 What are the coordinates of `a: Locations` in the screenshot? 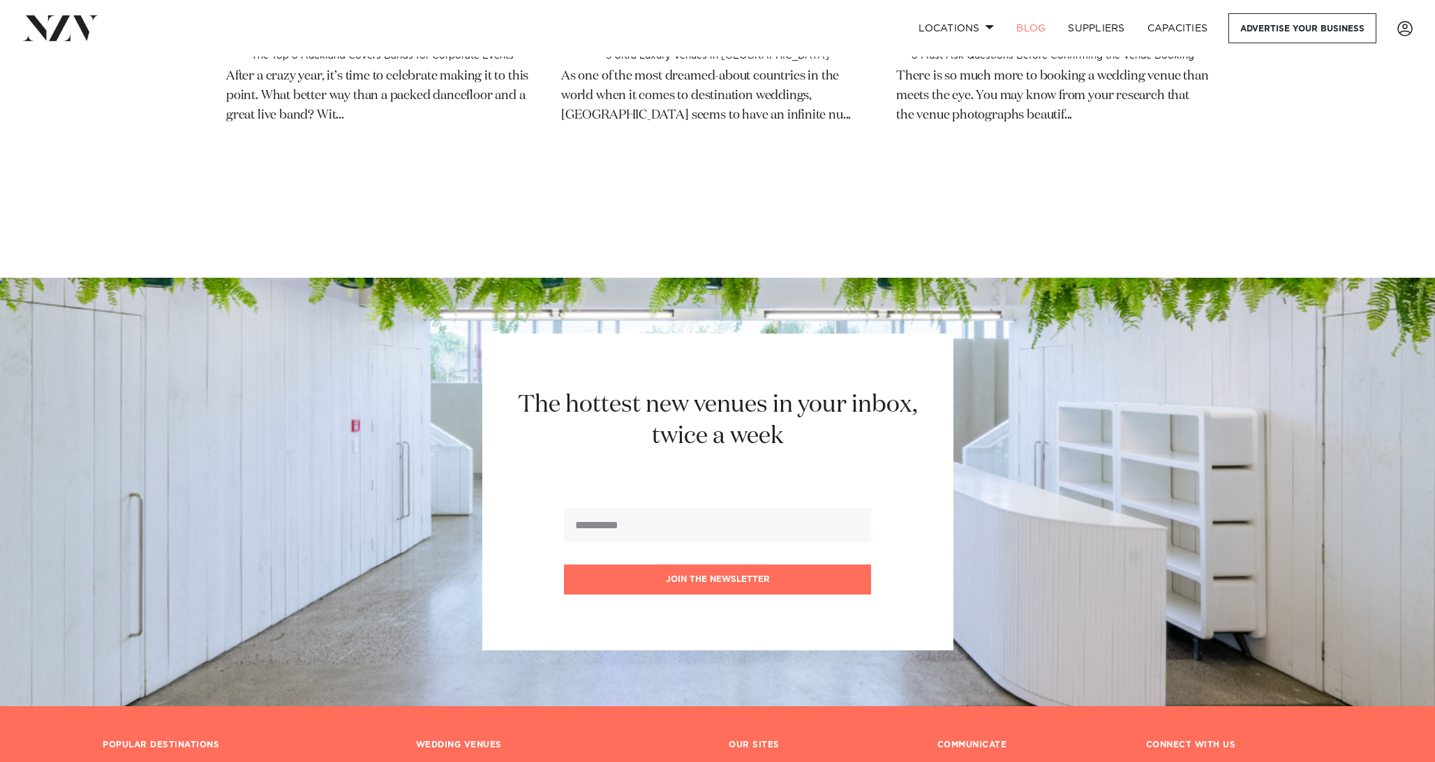 It's located at (956, 28).